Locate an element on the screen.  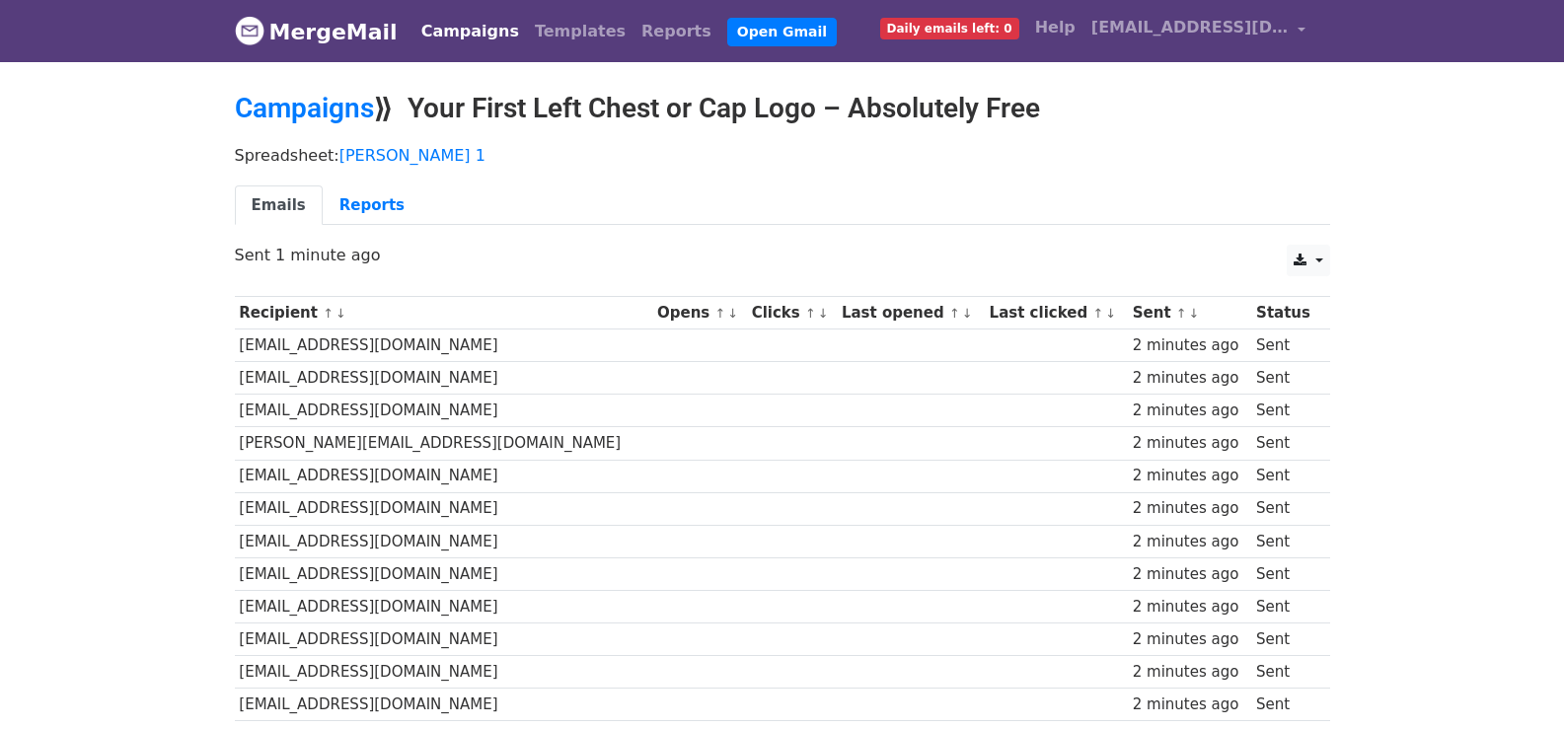
span: Daily emails left: 0 is located at coordinates (949, 29).